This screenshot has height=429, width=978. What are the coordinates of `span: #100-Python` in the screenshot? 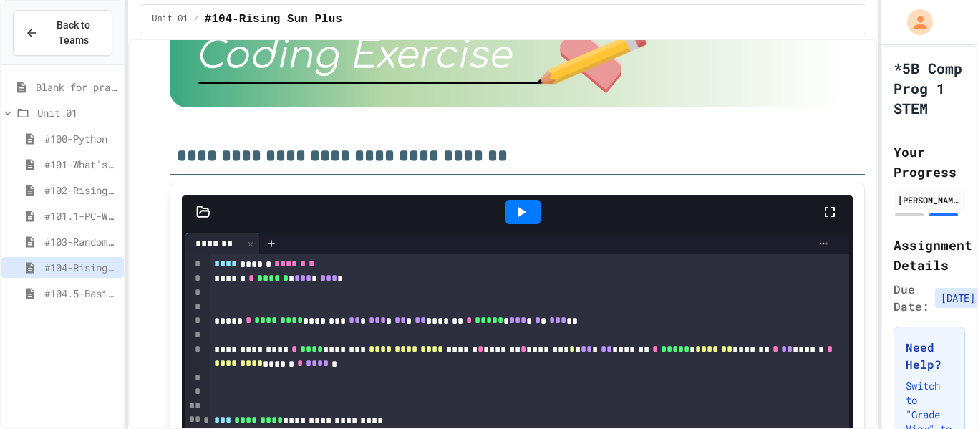 It's located at (81, 138).